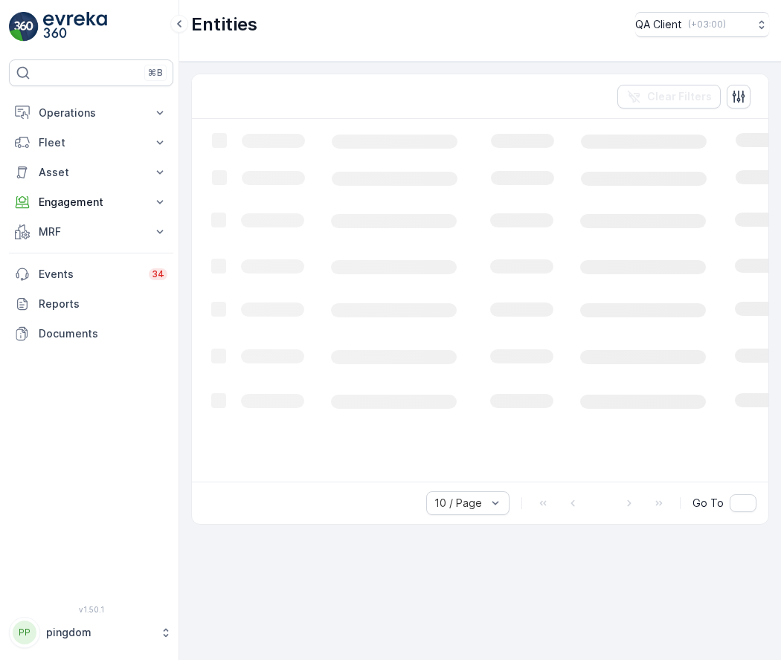  What do you see at coordinates (91, 143) in the screenshot?
I see `p: Fleet` at bounding box center [91, 143].